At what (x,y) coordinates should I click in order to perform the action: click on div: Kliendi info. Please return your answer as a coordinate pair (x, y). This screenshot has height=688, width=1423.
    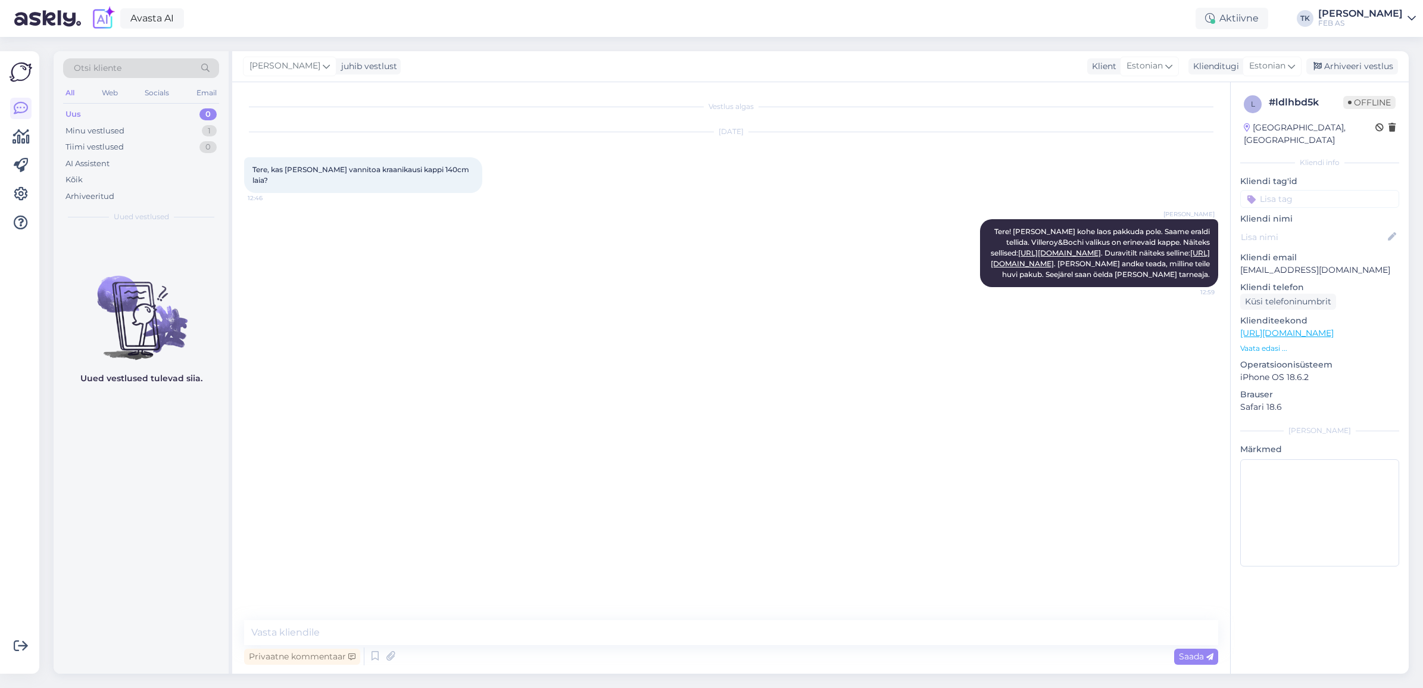
    Looking at the image, I should click on (1320, 163).